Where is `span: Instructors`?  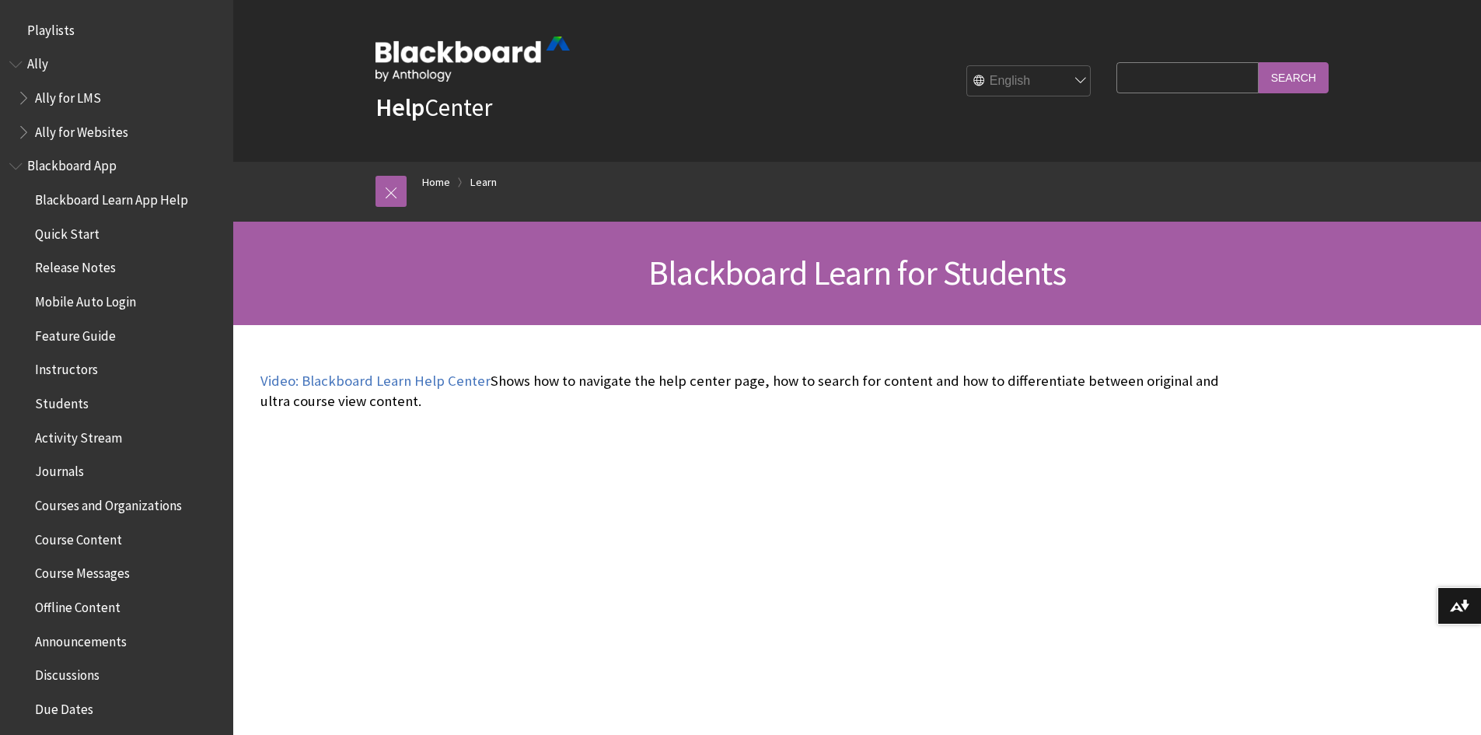
span: Instructors is located at coordinates (66, 367).